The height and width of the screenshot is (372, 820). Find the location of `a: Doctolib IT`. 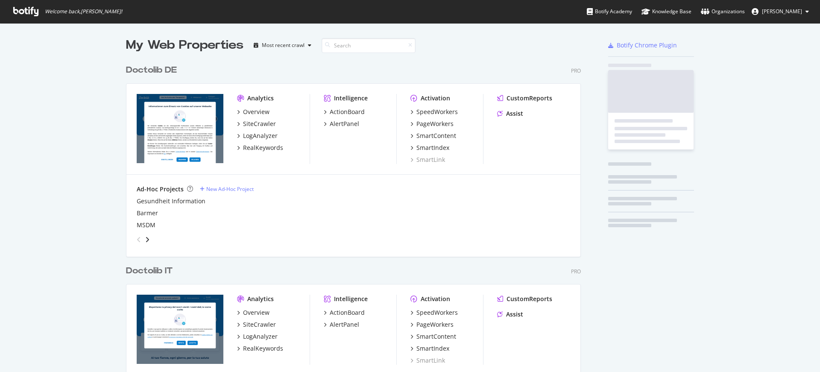

a: Doctolib IT is located at coordinates (151, 271).